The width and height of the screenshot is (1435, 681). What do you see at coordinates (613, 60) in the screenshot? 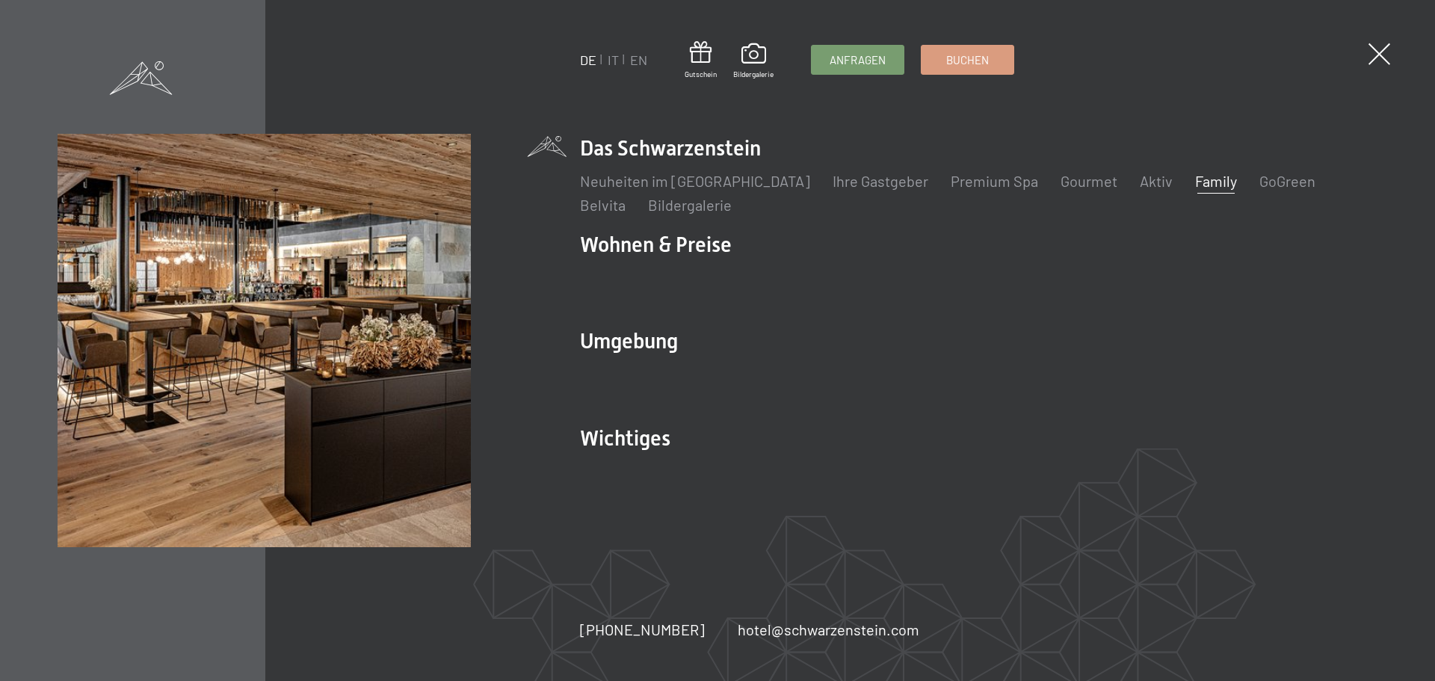
I see `a: IT` at bounding box center [613, 60].